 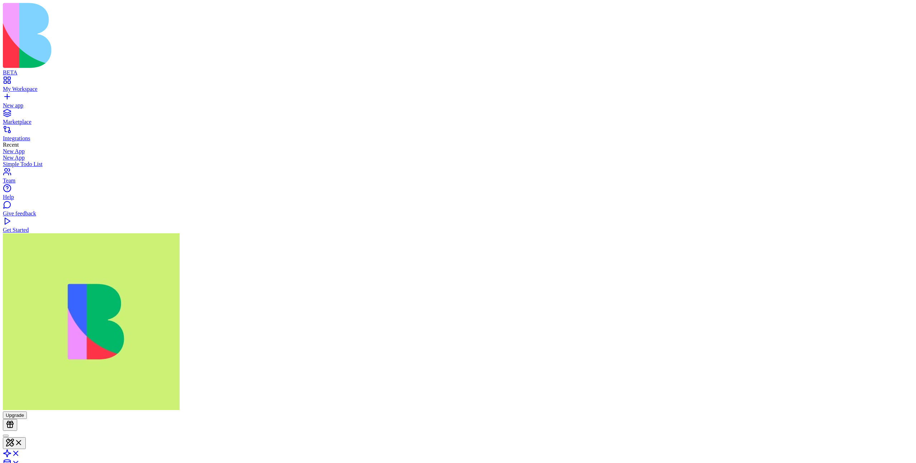 What do you see at coordinates (458, 197) in the screenshot?
I see `div: Help` at bounding box center [458, 197].